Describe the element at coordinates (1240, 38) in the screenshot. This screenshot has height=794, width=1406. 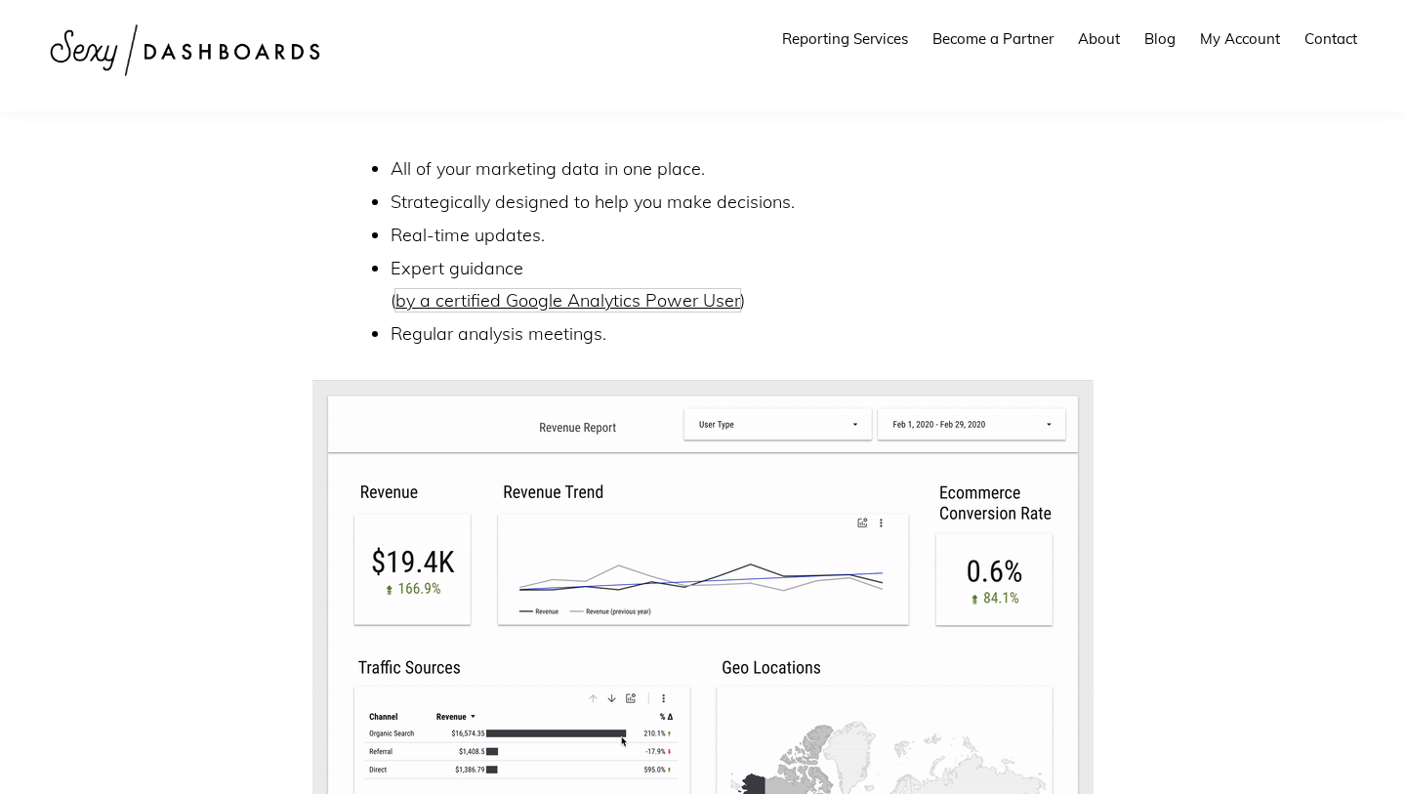
I see `span: My Account` at that location.